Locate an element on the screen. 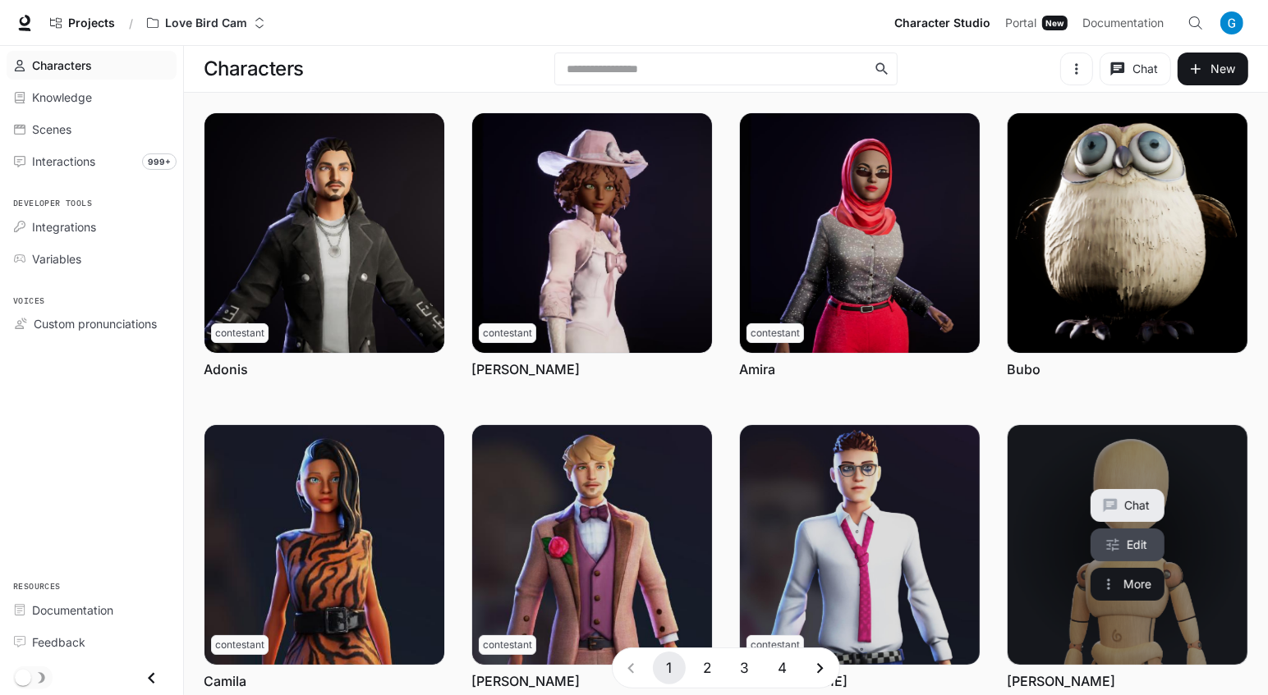  span: 999+ is located at coordinates (159, 162).